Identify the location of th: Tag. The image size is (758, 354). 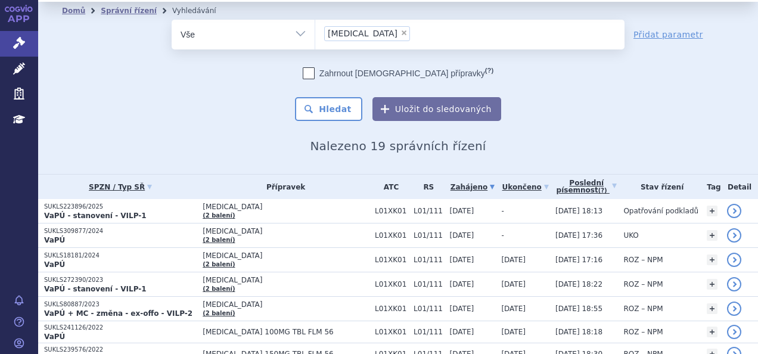
(711, 187).